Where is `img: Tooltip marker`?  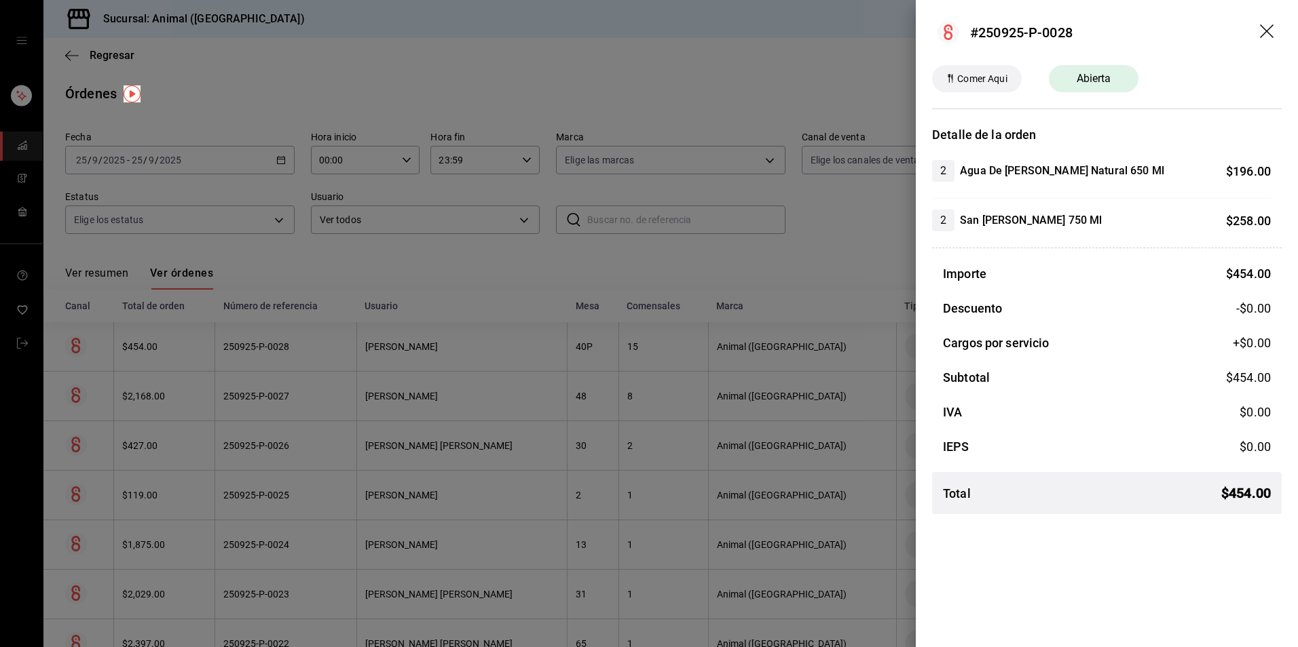 img: Tooltip marker is located at coordinates (132, 94).